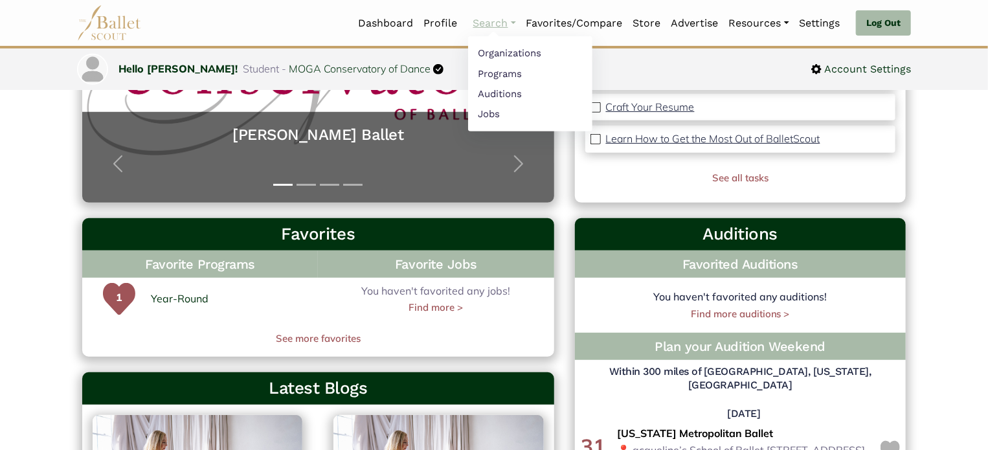 This screenshot has width=988, height=450. I want to click on h3: Latest Blogs, so click(318, 388).